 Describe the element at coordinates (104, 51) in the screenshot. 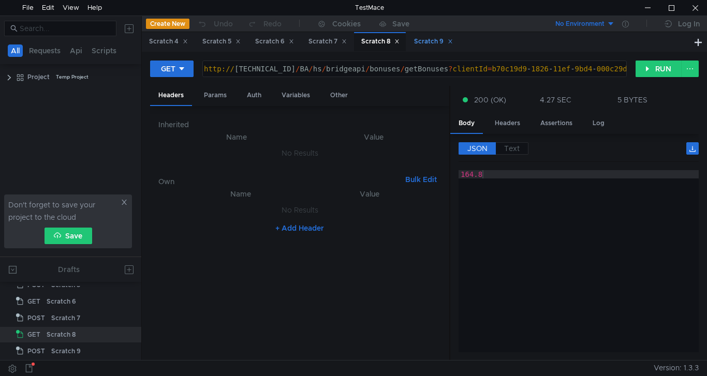

I see `button: Scripts` at that location.